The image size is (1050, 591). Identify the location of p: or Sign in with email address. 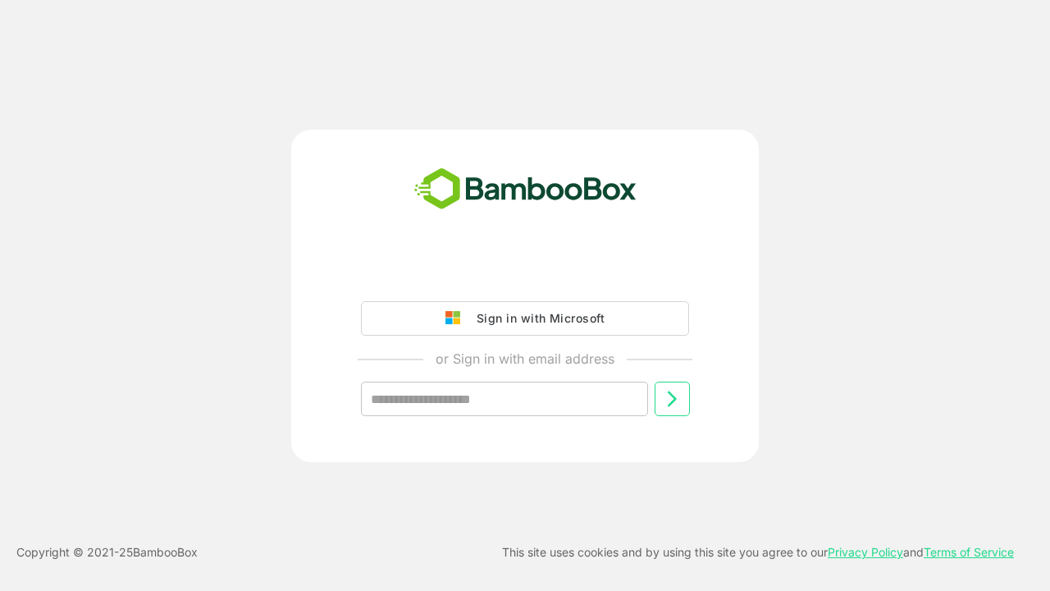
(525, 359).